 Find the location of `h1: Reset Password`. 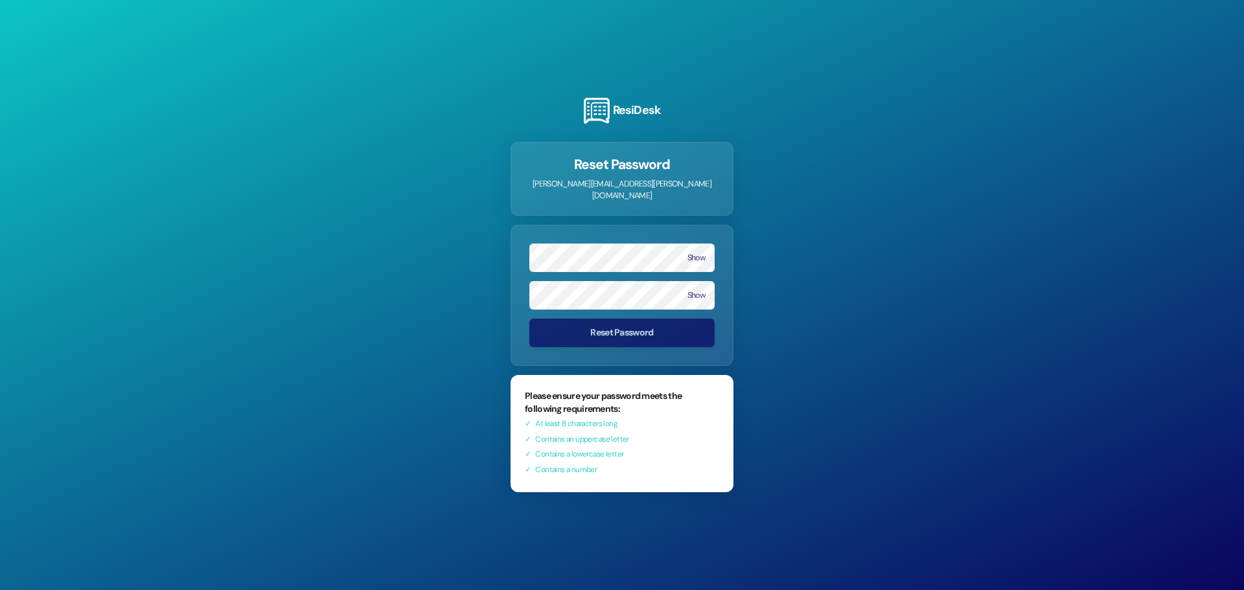

h1: Reset Password is located at coordinates (622, 165).